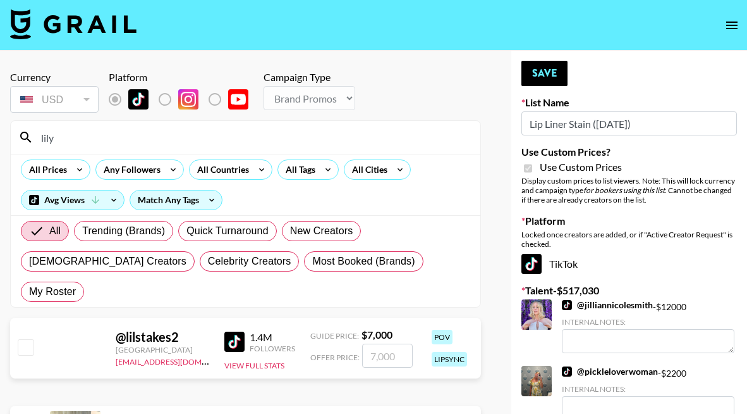  I want to click on label: Platform, so click(629, 221).